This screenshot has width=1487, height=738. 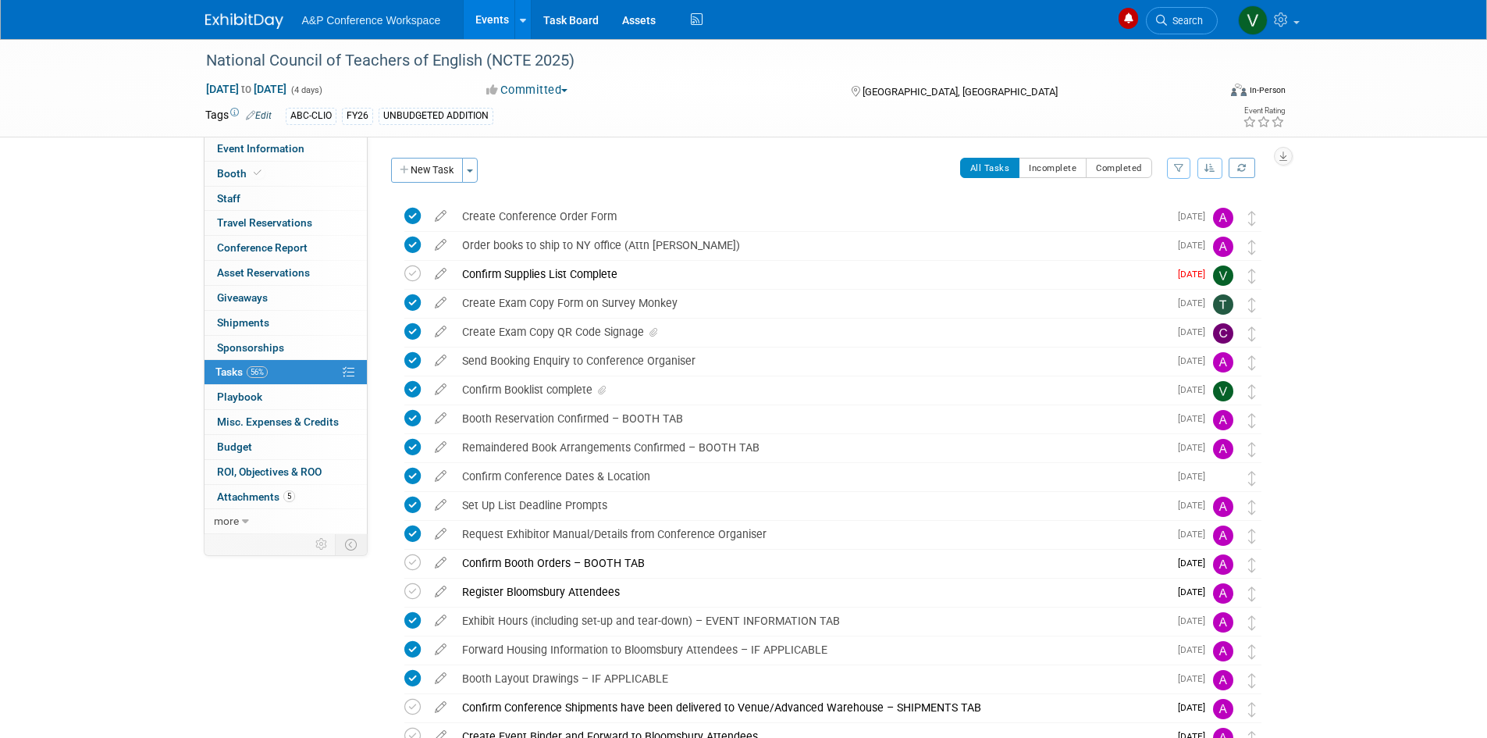 What do you see at coordinates (311, 116) in the screenshot?
I see `div: ABC-CLIO` at bounding box center [311, 116].